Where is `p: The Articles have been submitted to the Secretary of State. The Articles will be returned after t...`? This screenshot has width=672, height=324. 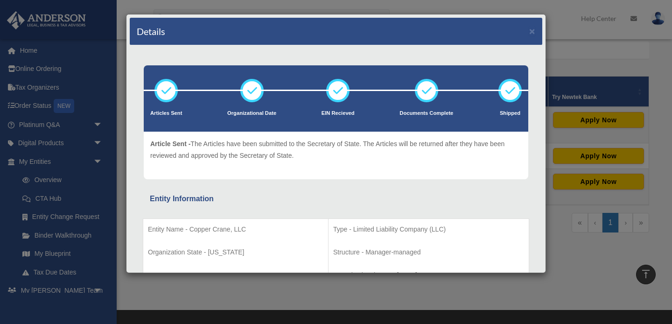
p: The Articles have been submitted to the Secretary of State. The Articles will be returned after t... is located at coordinates (336, 149).